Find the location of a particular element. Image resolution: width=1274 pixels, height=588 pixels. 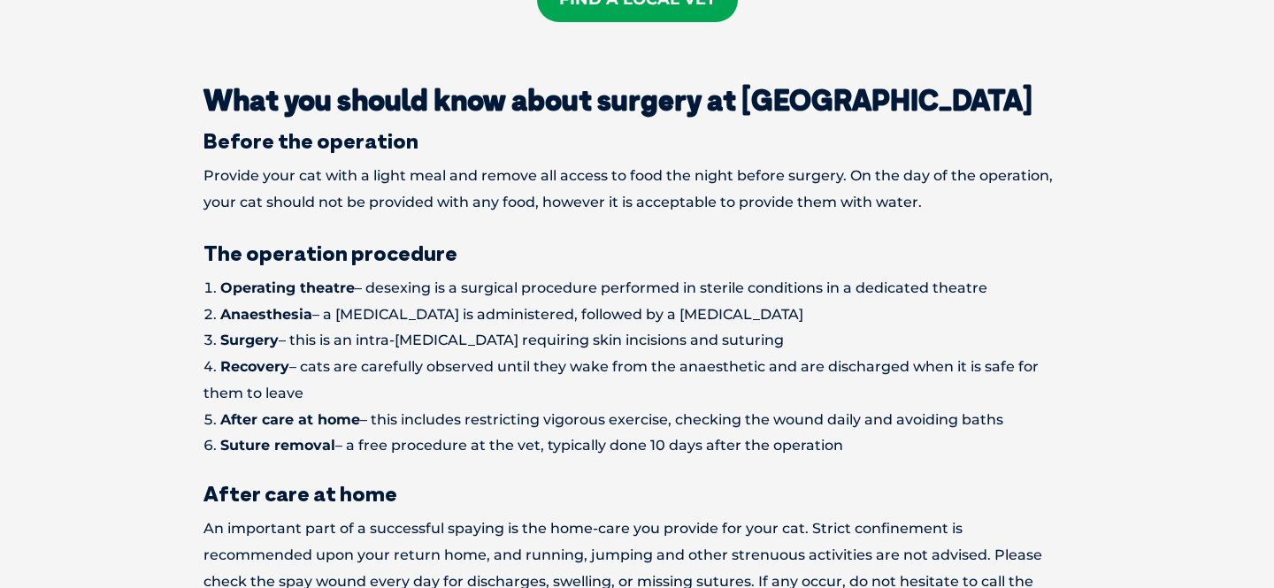

p: Provide your cat with a light meal and remove all access to food the night before surgery. On the... is located at coordinates (637, 189).